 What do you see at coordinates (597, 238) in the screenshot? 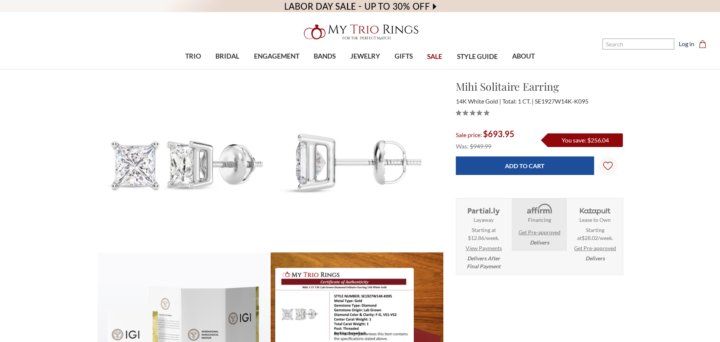
I see `span: $28.02/week` at bounding box center [597, 238].